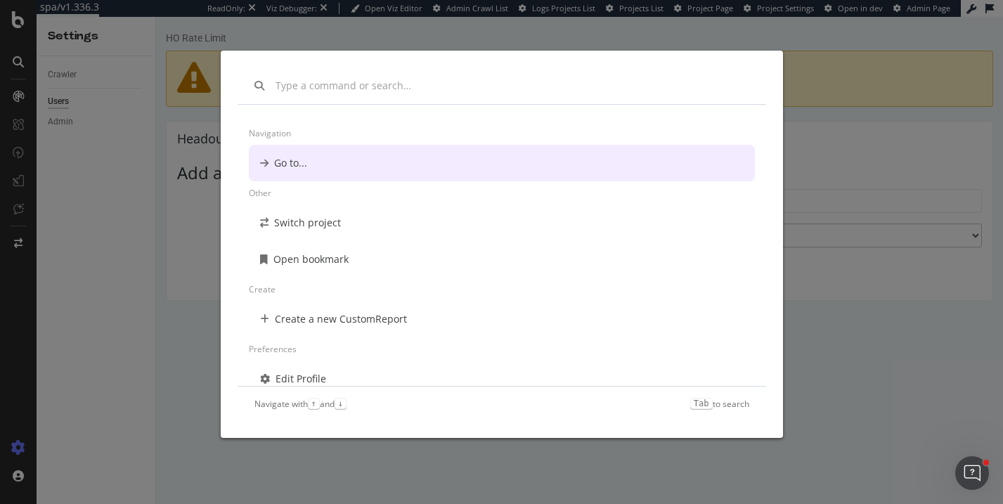 The width and height of the screenshot is (1003, 504). I want to click on div: Create a new CustomReport, so click(341, 319).